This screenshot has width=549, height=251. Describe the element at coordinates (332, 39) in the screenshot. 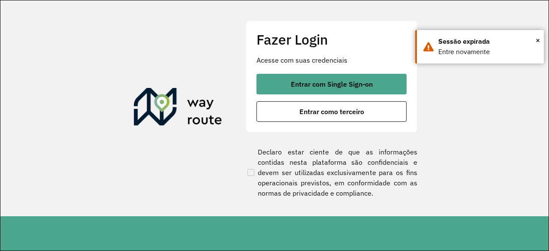

I see `h2: Fazer Login` at that location.